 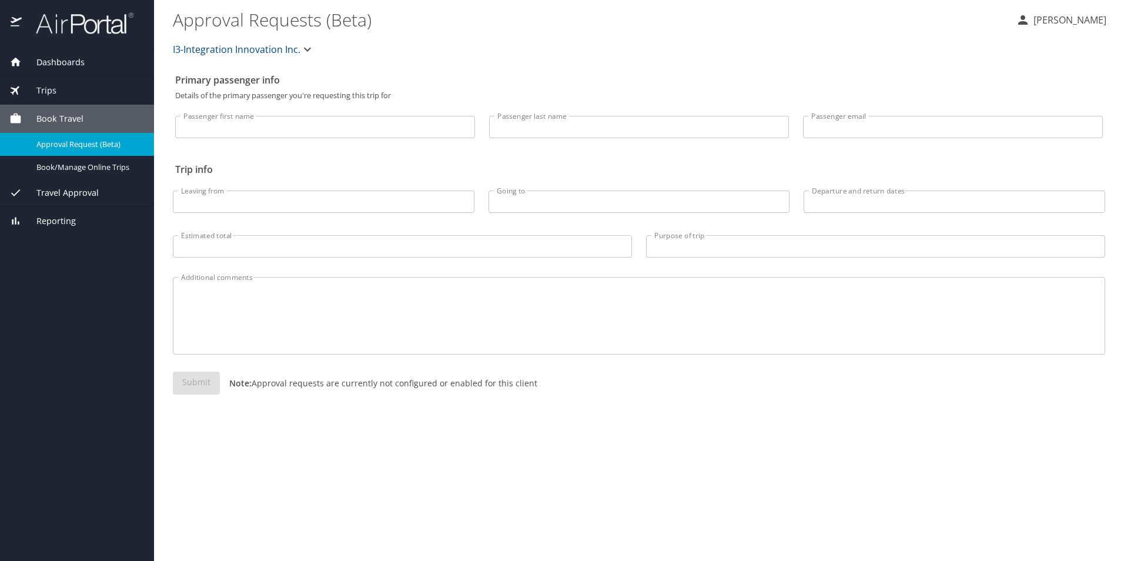 I want to click on p: Details of the primary passenger you're requesting this trip for, so click(x=639, y=95).